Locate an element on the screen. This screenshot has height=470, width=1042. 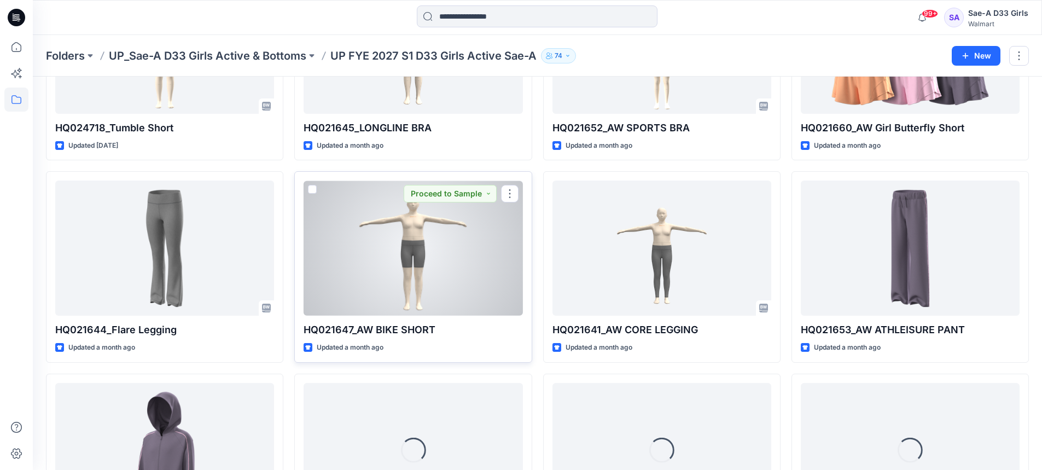
a: HQ021641_AW CORE LEGGING is located at coordinates (662, 248).